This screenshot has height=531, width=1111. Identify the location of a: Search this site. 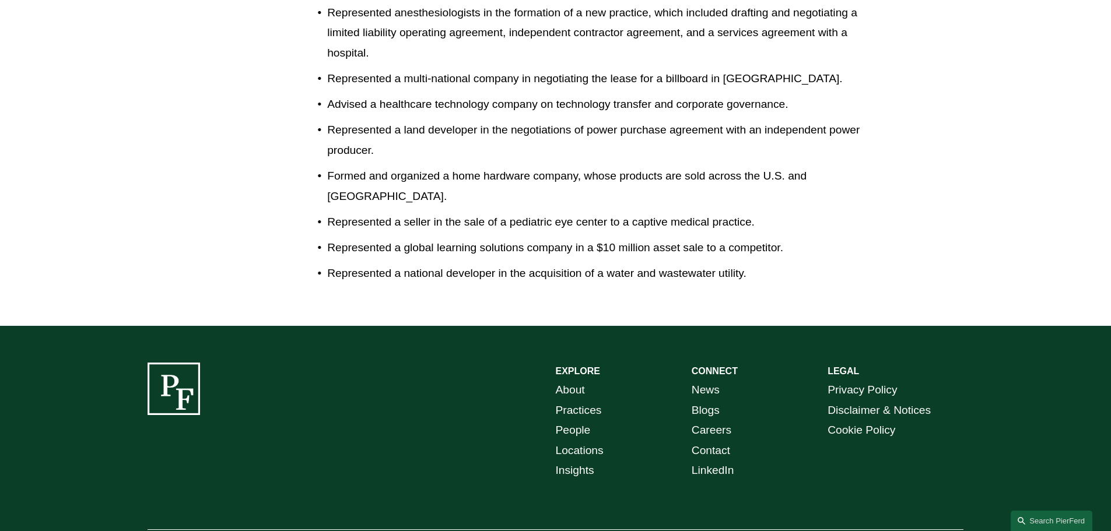
(1052, 521).